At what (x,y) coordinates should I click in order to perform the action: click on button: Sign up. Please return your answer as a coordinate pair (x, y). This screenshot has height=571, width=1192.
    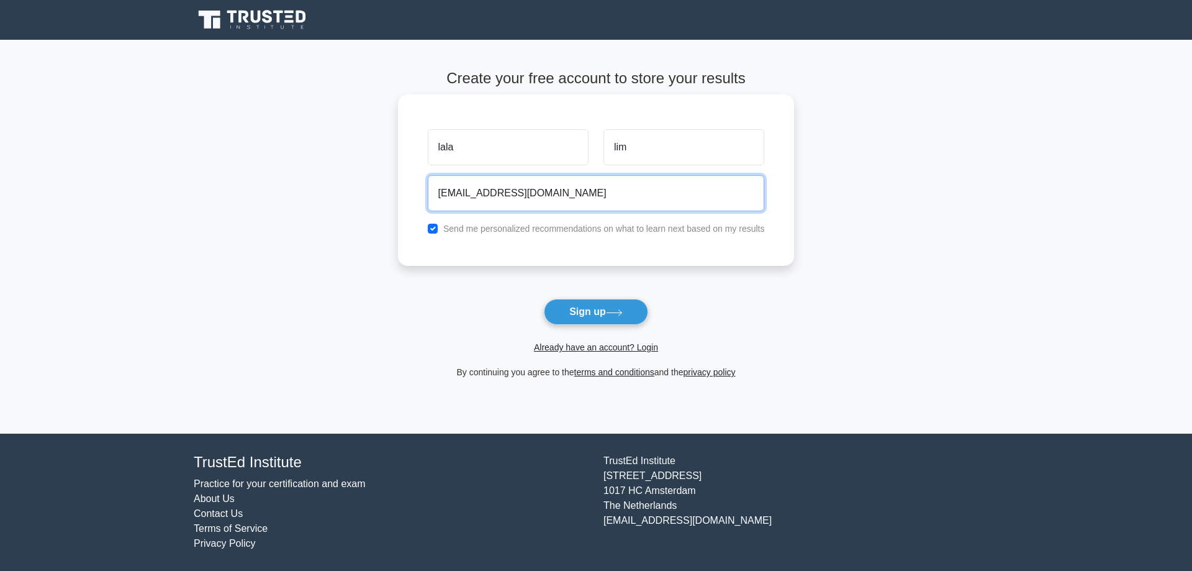
    Looking at the image, I should click on (596, 312).